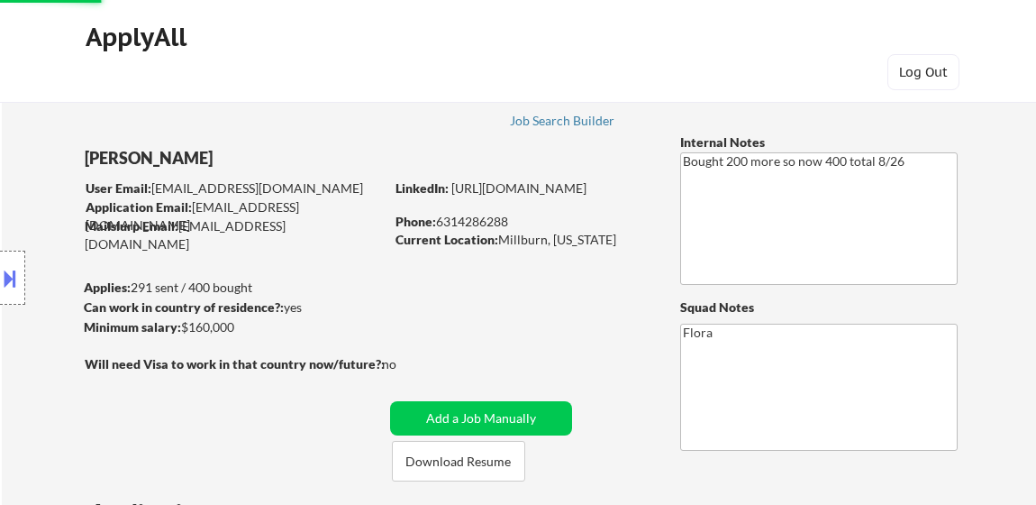  What do you see at coordinates (139, 37) in the screenshot?
I see `div: ApplyAll` at bounding box center [139, 37].